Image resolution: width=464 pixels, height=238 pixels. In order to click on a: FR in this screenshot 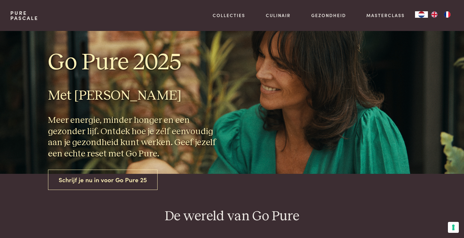, I will do `click(447, 14)`.